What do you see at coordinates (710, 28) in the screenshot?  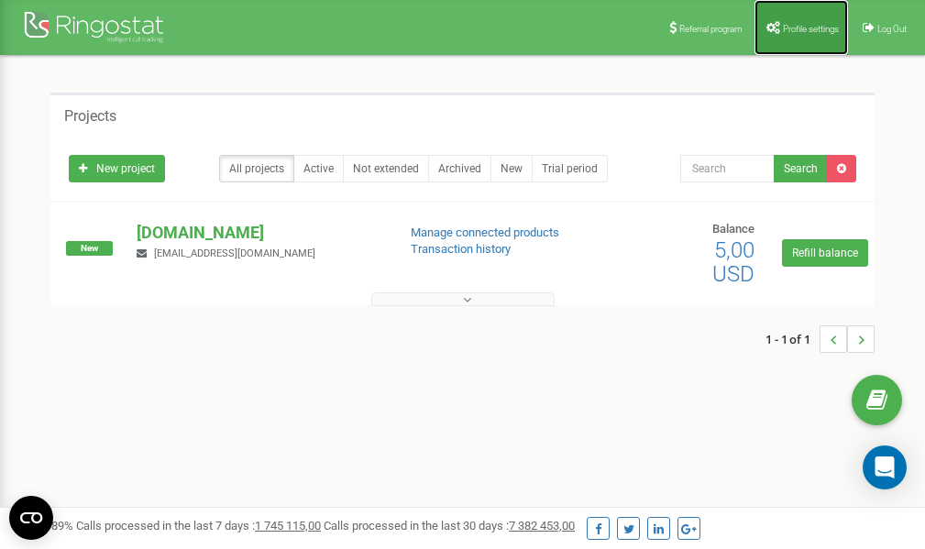 I see `span: Referral program` at bounding box center [710, 28].